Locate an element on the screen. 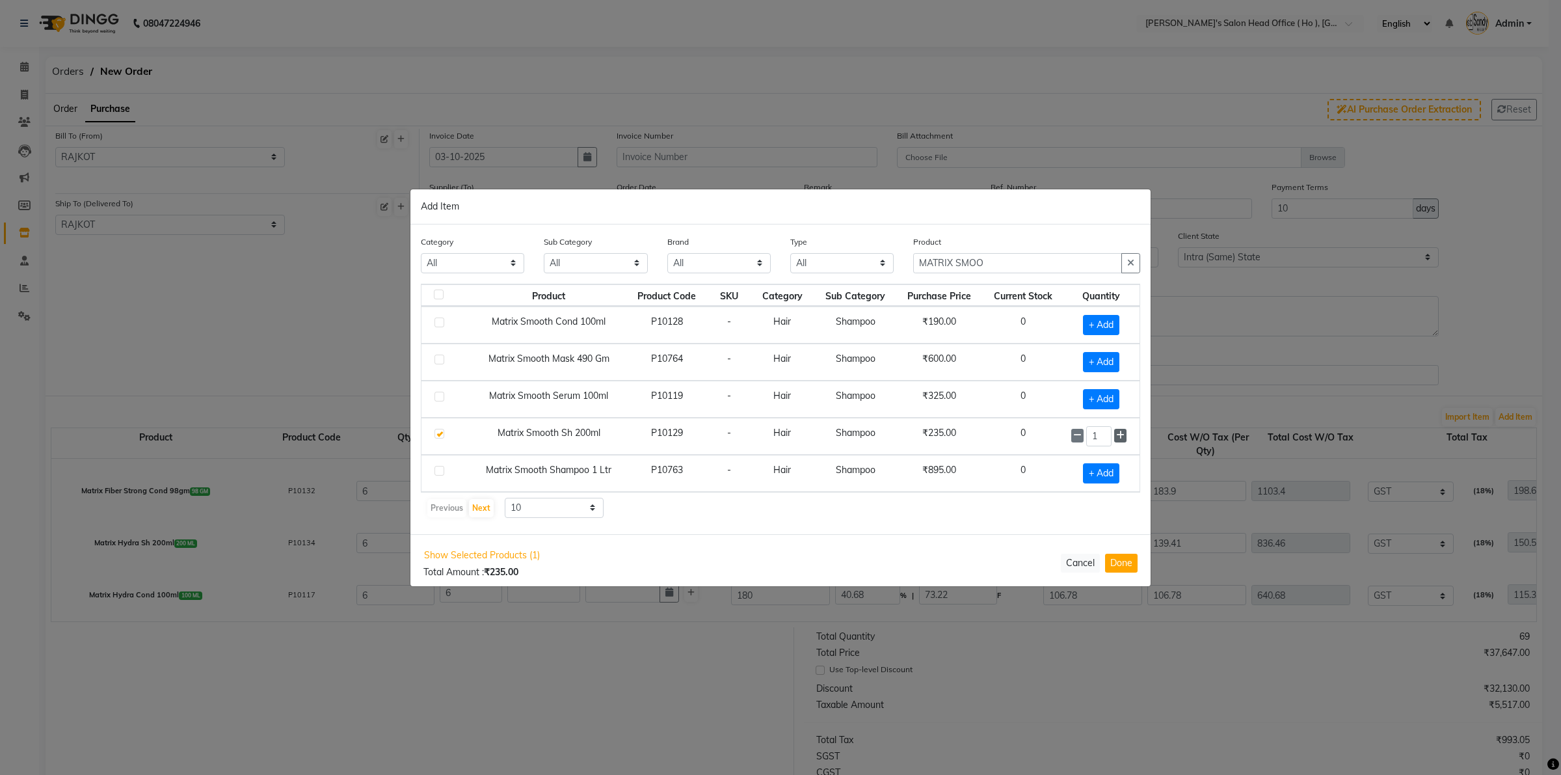  td: ₹600.00 is located at coordinates (939, 362).